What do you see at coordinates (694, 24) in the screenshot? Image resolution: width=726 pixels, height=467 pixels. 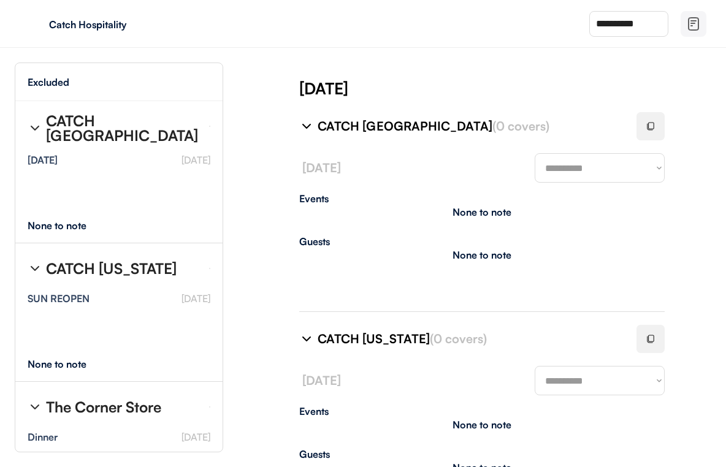 I see `img: file-02.svg` at bounding box center [694, 24].